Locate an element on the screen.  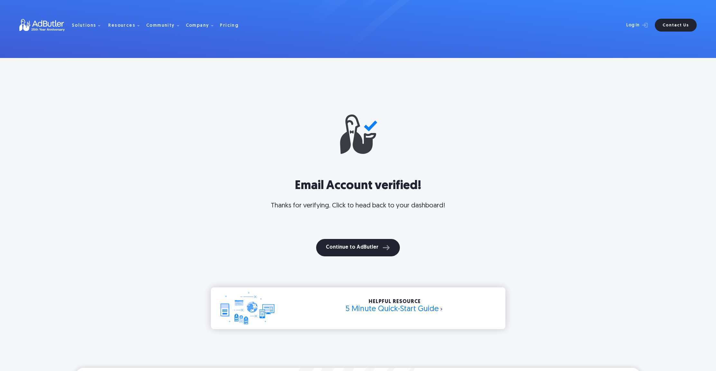
a: Contact Us is located at coordinates (676, 25).